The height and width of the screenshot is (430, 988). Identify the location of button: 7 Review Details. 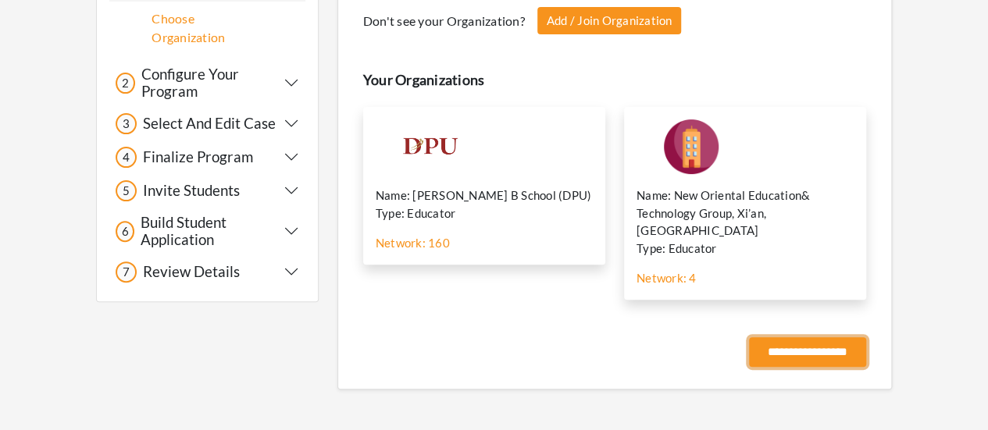
(207, 272).